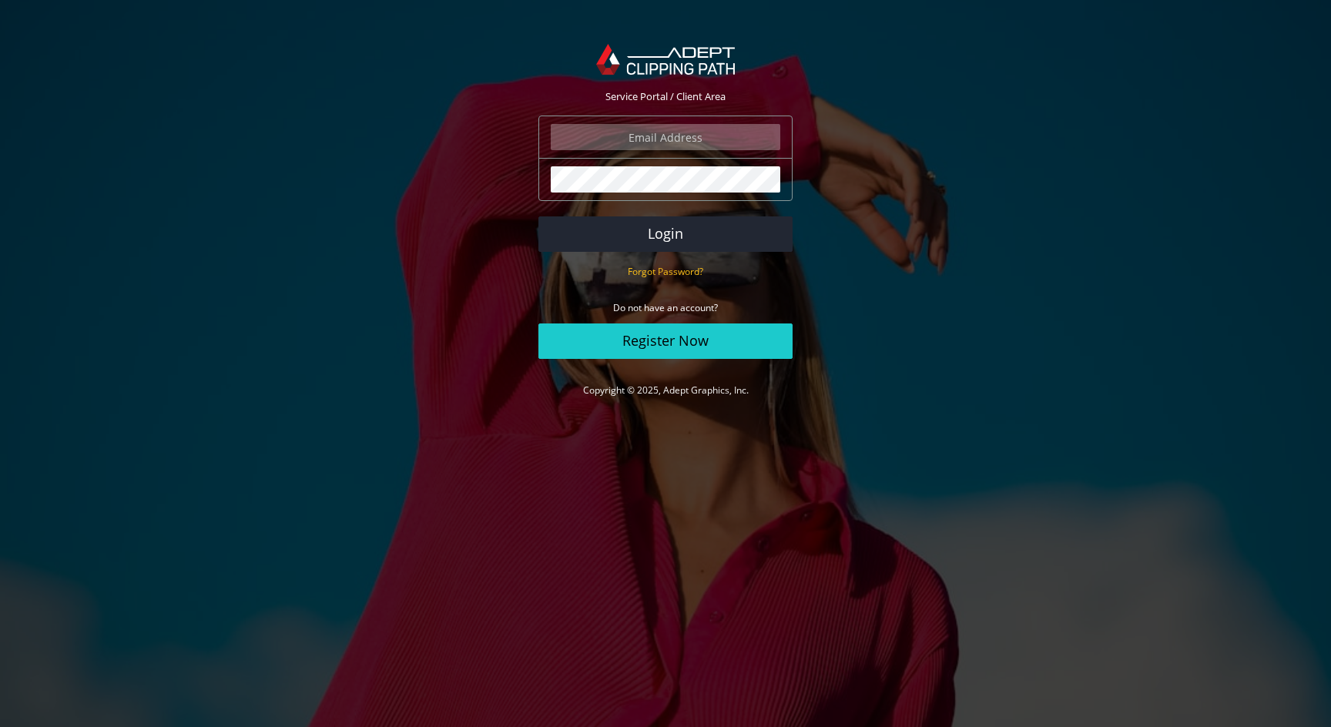 The height and width of the screenshot is (727, 1331). What do you see at coordinates (665, 341) in the screenshot?
I see `a: Register Now` at bounding box center [665, 341].